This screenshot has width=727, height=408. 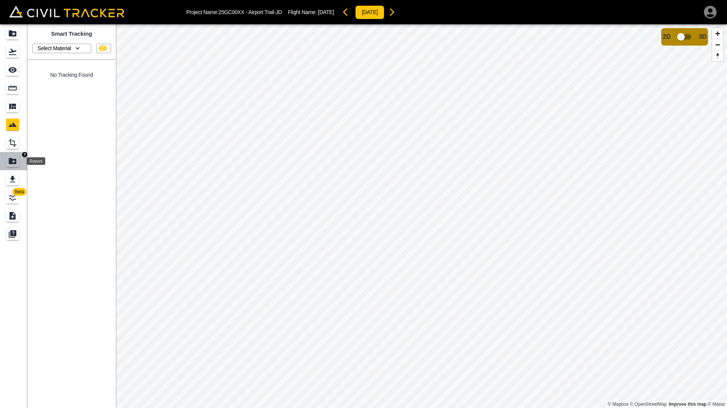 I want to click on span: 3D, so click(x=702, y=37).